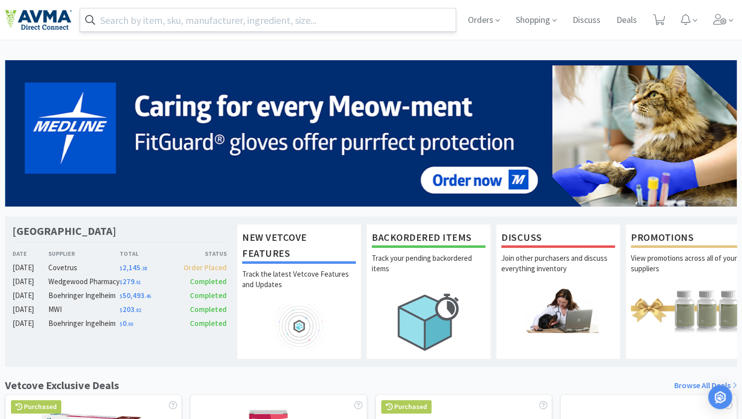 The width and height of the screenshot is (742, 419). I want to click on a: New Vetcove FeaturesTrack the latest Vetcove Features and Updates, so click(299, 292).